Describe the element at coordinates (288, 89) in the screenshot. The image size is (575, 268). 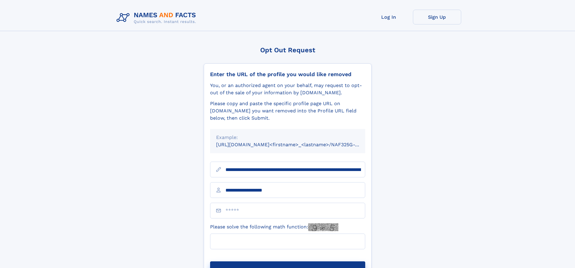
I see `div: You, or an authorized agent on your behalf, may request to opt-out of the sale of your informatio...` at that location.